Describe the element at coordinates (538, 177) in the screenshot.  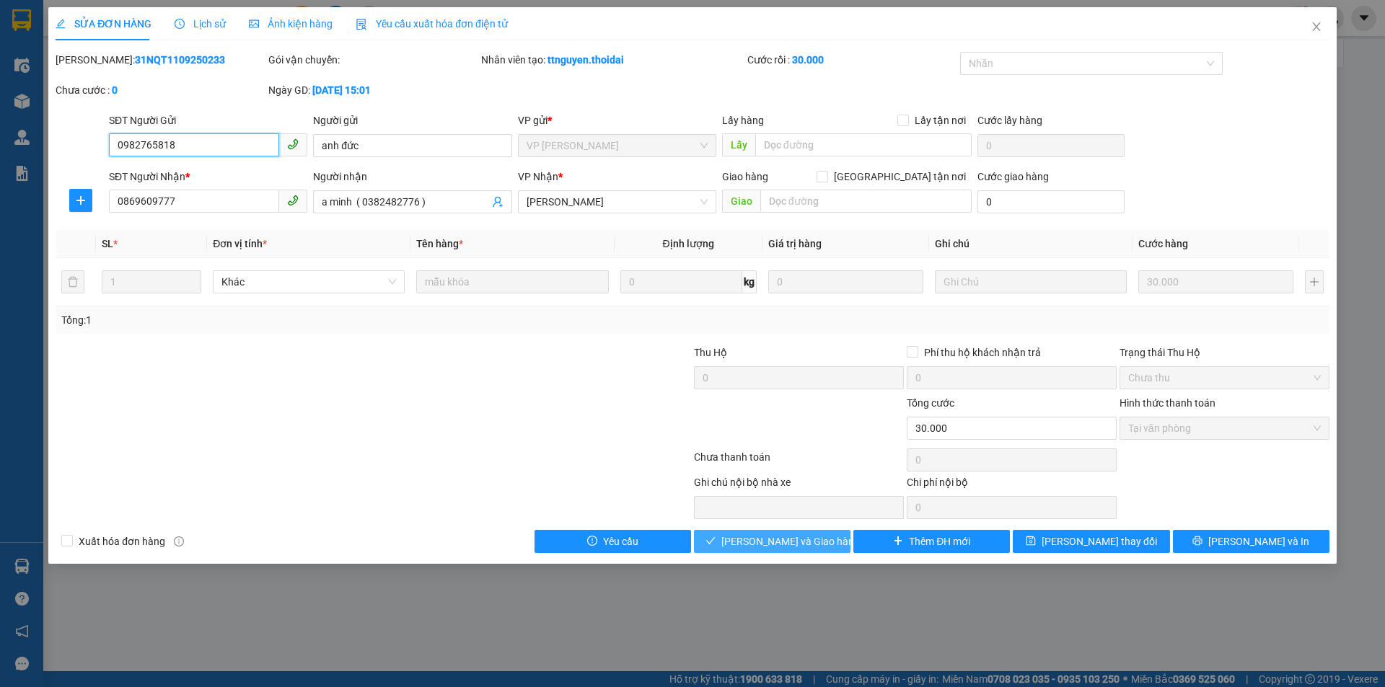
I see `span: VP Nhận` at that location.